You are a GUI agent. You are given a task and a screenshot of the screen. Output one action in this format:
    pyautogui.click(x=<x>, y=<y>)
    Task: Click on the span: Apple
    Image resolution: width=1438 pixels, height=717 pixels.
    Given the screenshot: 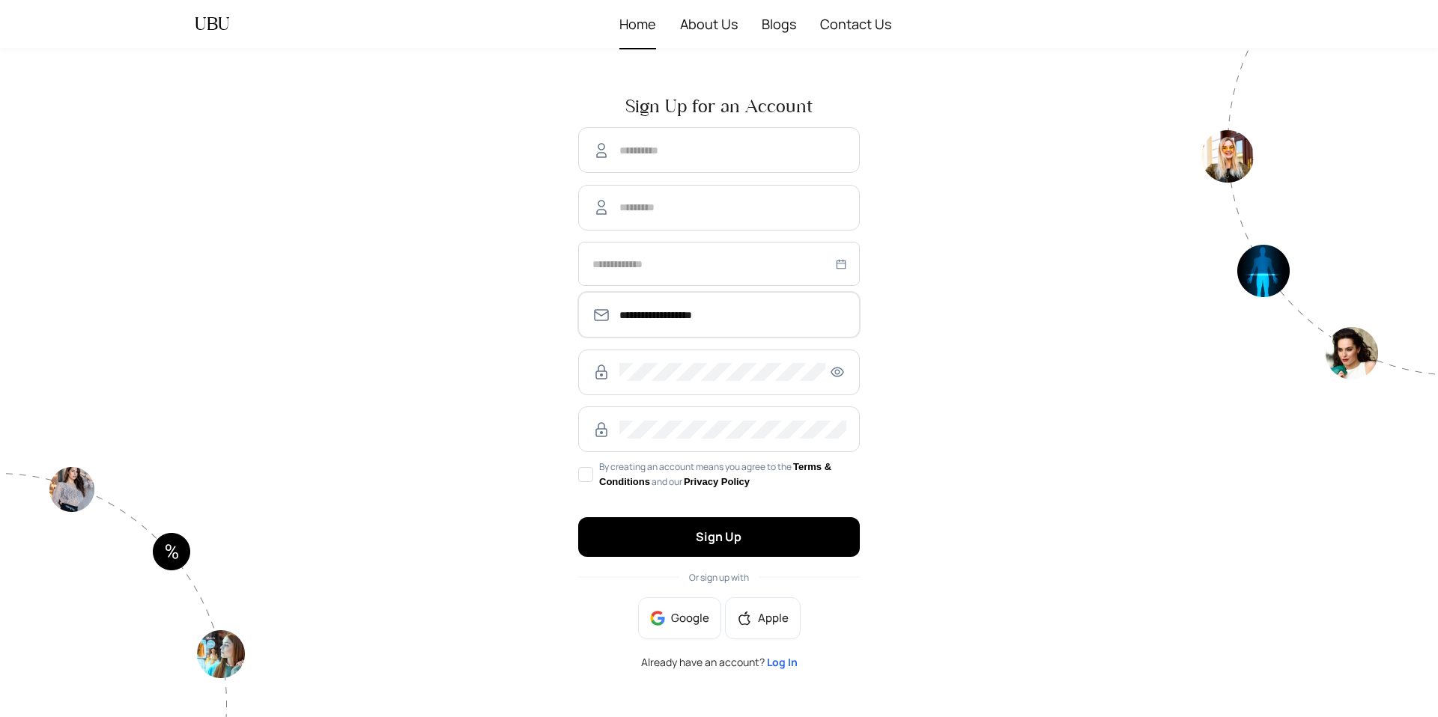 What is the action you would take?
    pyautogui.click(x=773, y=618)
    